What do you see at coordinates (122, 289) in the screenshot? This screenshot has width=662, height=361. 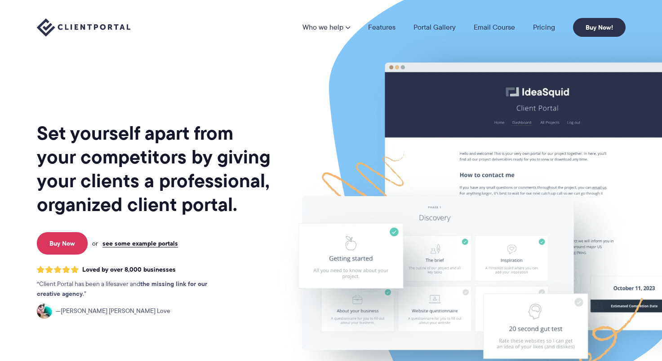 I see `strong: the missing link for our creative agency` at bounding box center [122, 289].